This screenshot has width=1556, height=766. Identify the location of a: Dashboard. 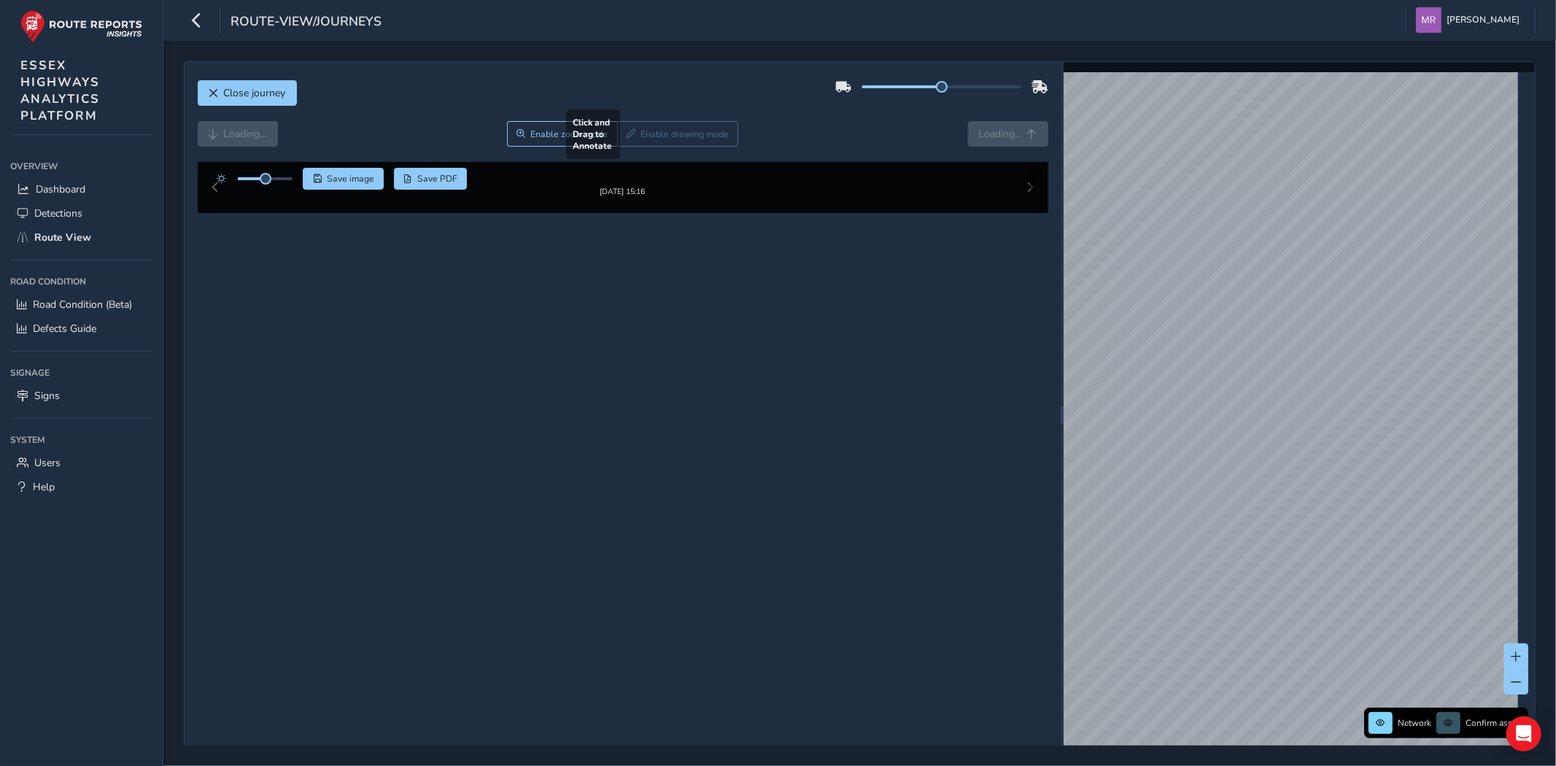
(81, 189).